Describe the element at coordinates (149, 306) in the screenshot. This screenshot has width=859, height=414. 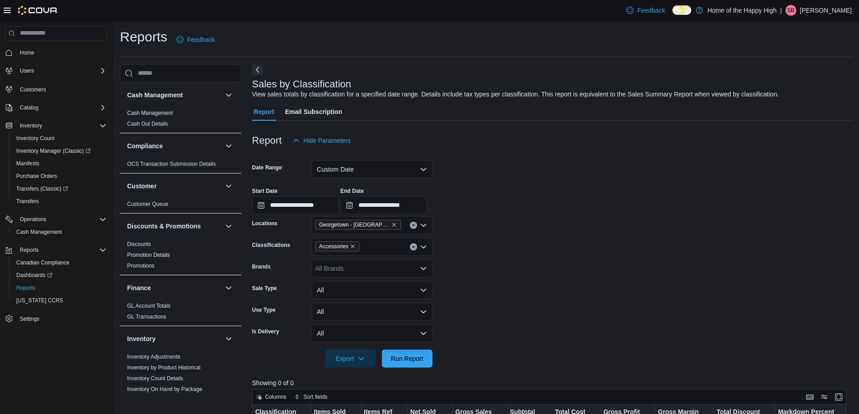
I see `span: GL Account Totals` at that location.